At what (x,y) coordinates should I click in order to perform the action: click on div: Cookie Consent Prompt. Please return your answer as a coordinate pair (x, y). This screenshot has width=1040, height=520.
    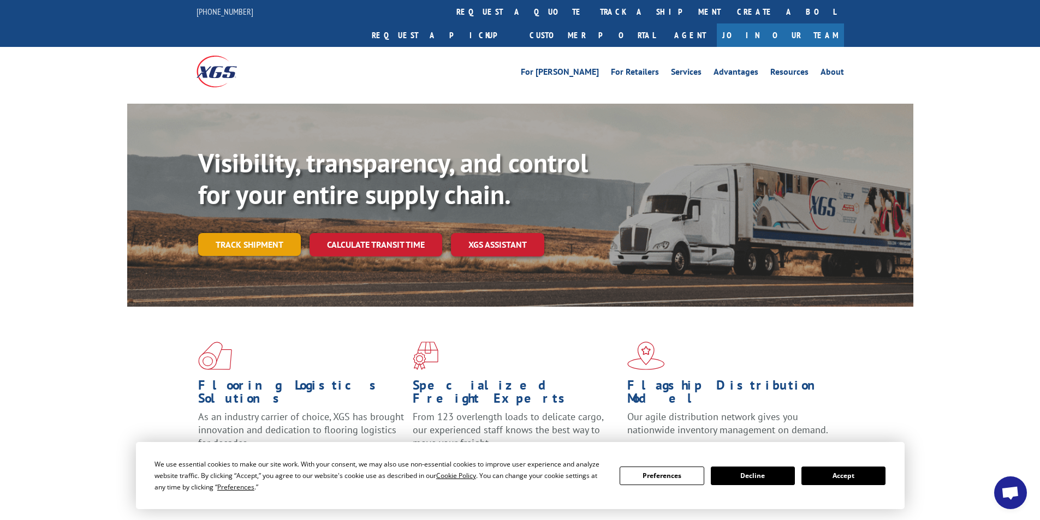
    Looking at the image, I should click on (520, 476).